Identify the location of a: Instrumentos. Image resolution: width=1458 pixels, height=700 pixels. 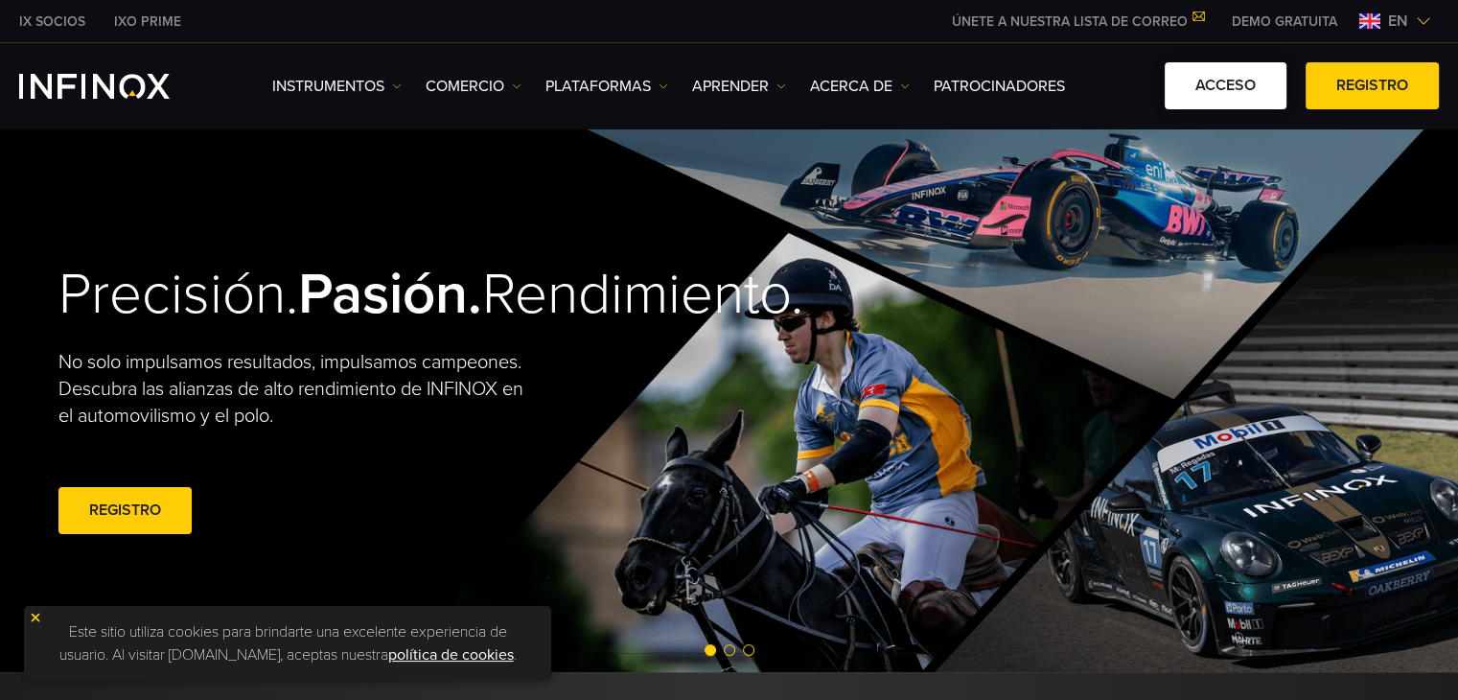
(337, 86).